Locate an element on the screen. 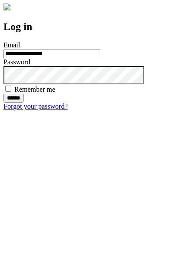 The height and width of the screenshot is (259, 196). img: logo-4e3dc11c47720685a147b03b5a06dd966a58ff35d612b21f08c02c0306f2b779.png is located at coordinates (7, 7).